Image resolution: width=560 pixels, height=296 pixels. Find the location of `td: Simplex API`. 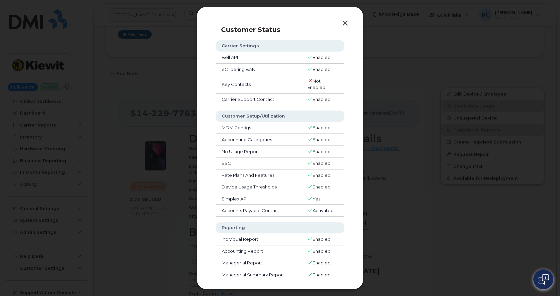

td: Simplex API is located at coordinates (258, 199).